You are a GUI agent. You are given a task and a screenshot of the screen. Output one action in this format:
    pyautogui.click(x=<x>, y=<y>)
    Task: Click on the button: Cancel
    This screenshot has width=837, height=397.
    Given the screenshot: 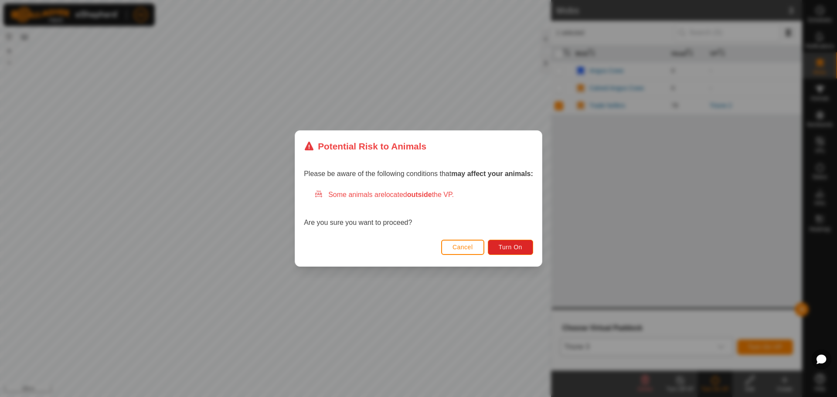 What is the action you would take?
    pyautogui.click(x=463, y=247)
    